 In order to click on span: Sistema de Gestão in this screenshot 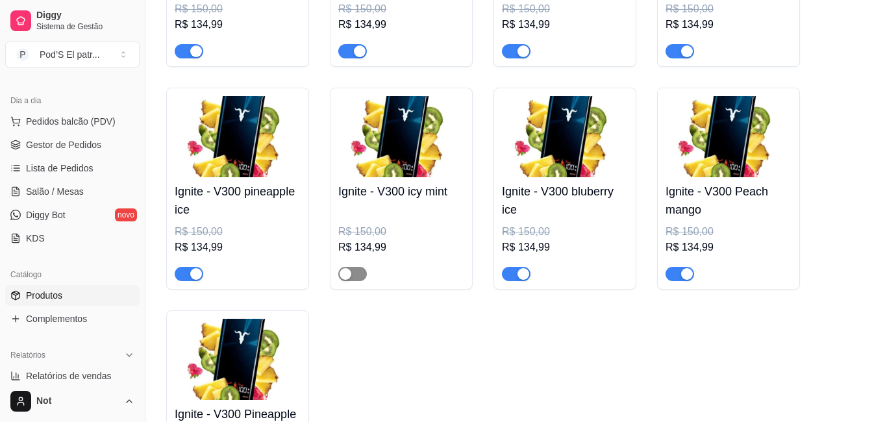, I will do `click(85, 27)`.